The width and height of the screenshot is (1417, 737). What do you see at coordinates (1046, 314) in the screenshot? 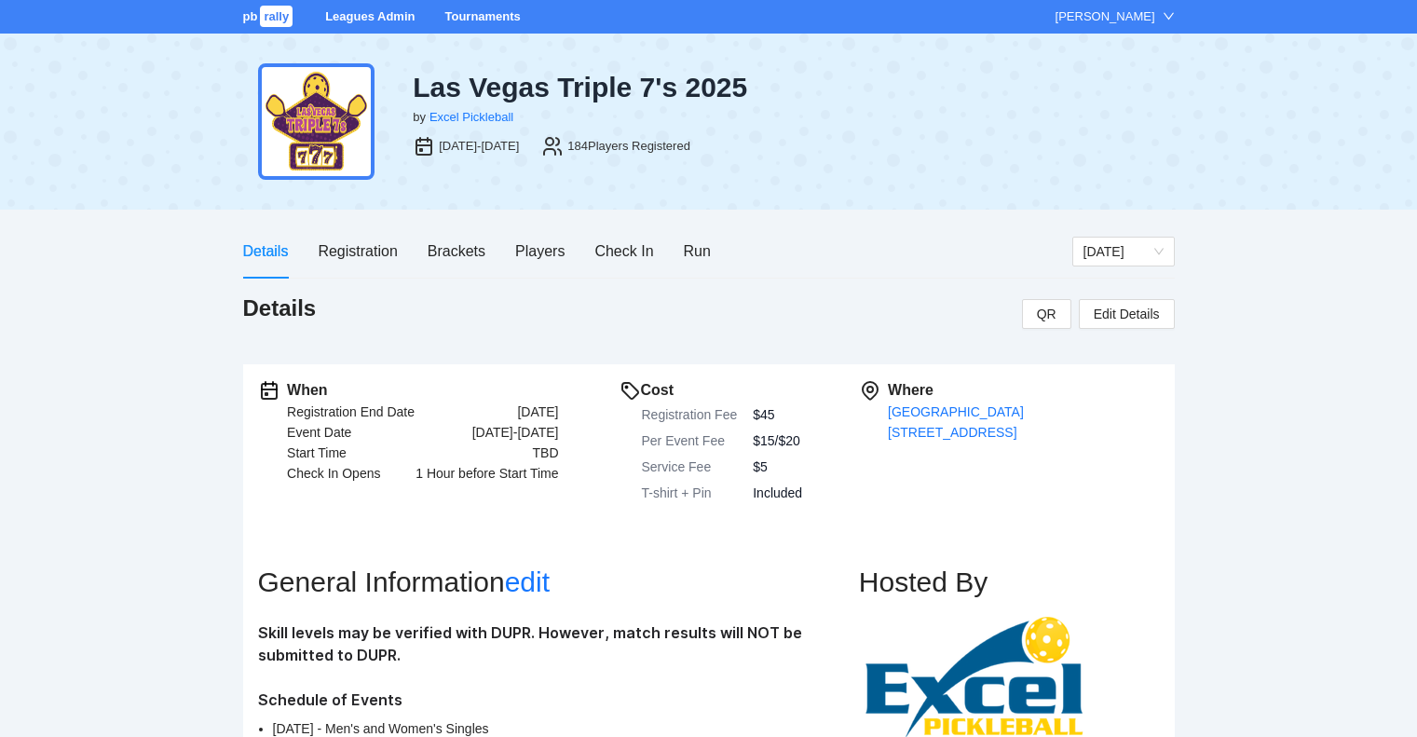
I see `span: QR` at bounding box center [1046, 314].